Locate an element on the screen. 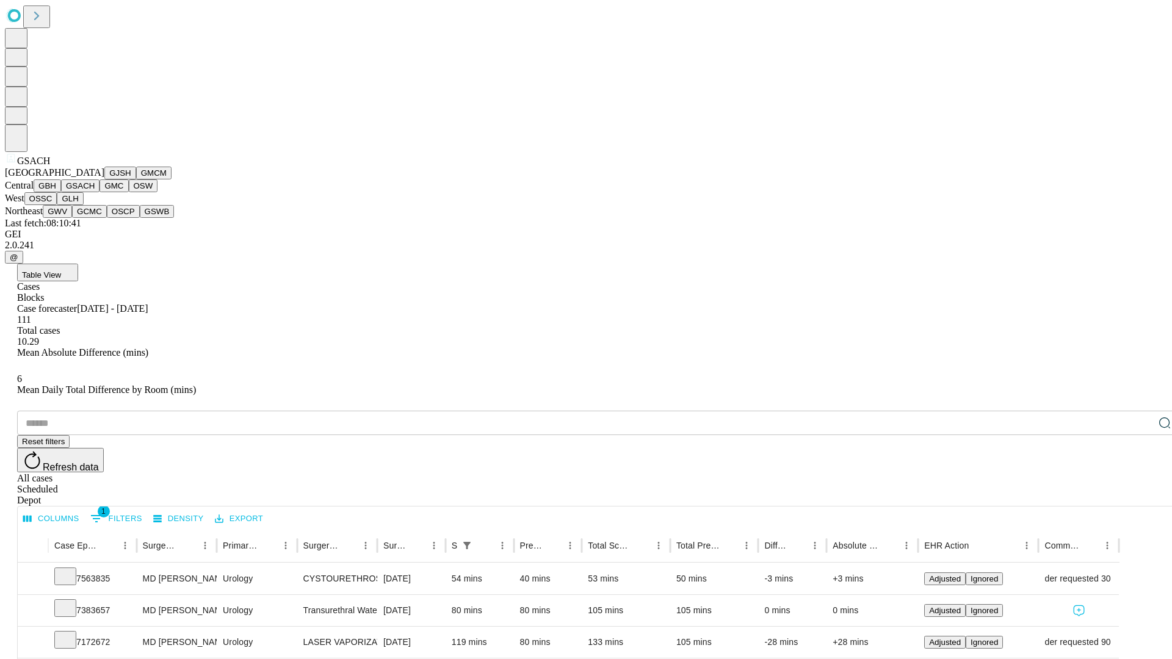 This screenshot has width=1172, height=659. div: Comments is located at coordinates (1062, 546).